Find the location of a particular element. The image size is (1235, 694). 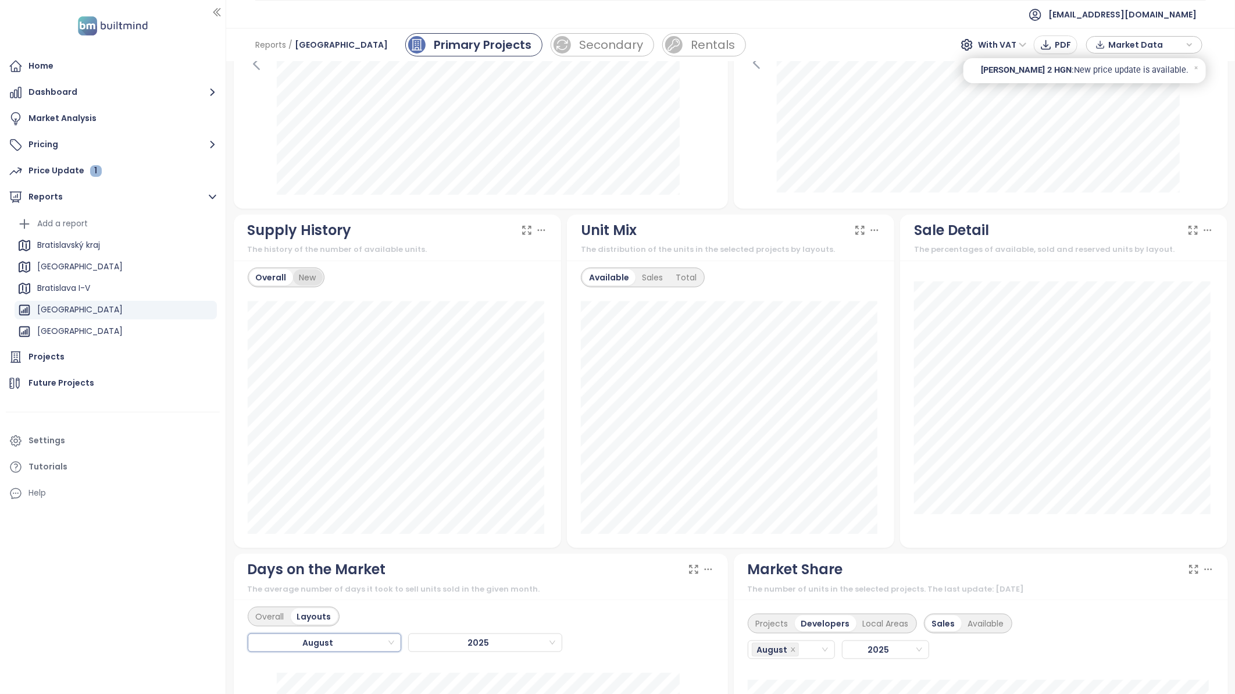

div: Secondary is located at coordinates (611, 45).